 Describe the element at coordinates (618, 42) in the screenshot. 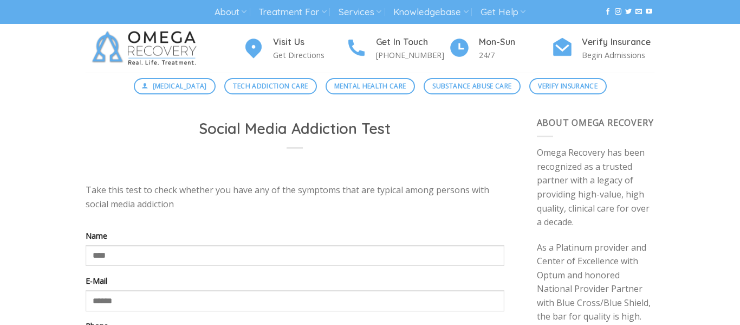

I see `h4: Verify Insurance` at that location.